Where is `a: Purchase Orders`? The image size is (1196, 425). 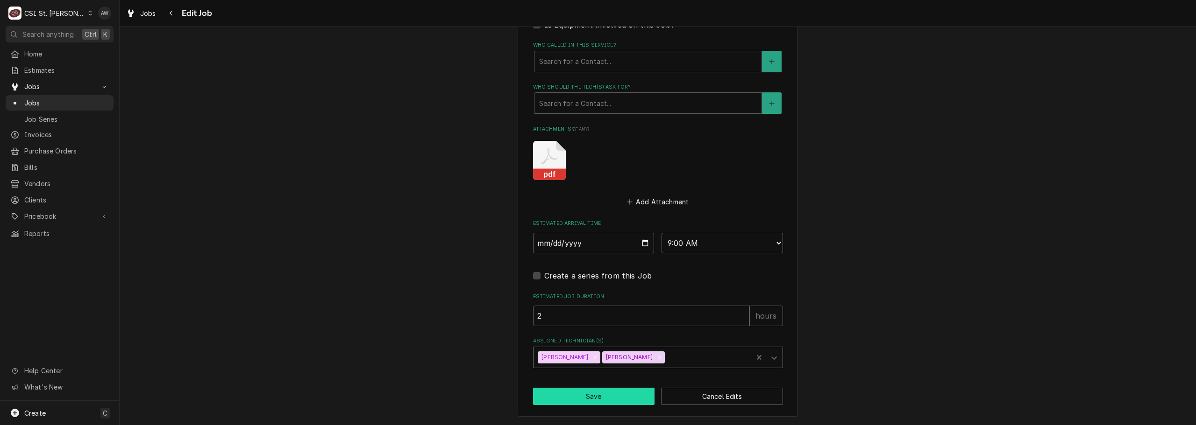
a: Purchase Orders is located at coordinates (59, 151).